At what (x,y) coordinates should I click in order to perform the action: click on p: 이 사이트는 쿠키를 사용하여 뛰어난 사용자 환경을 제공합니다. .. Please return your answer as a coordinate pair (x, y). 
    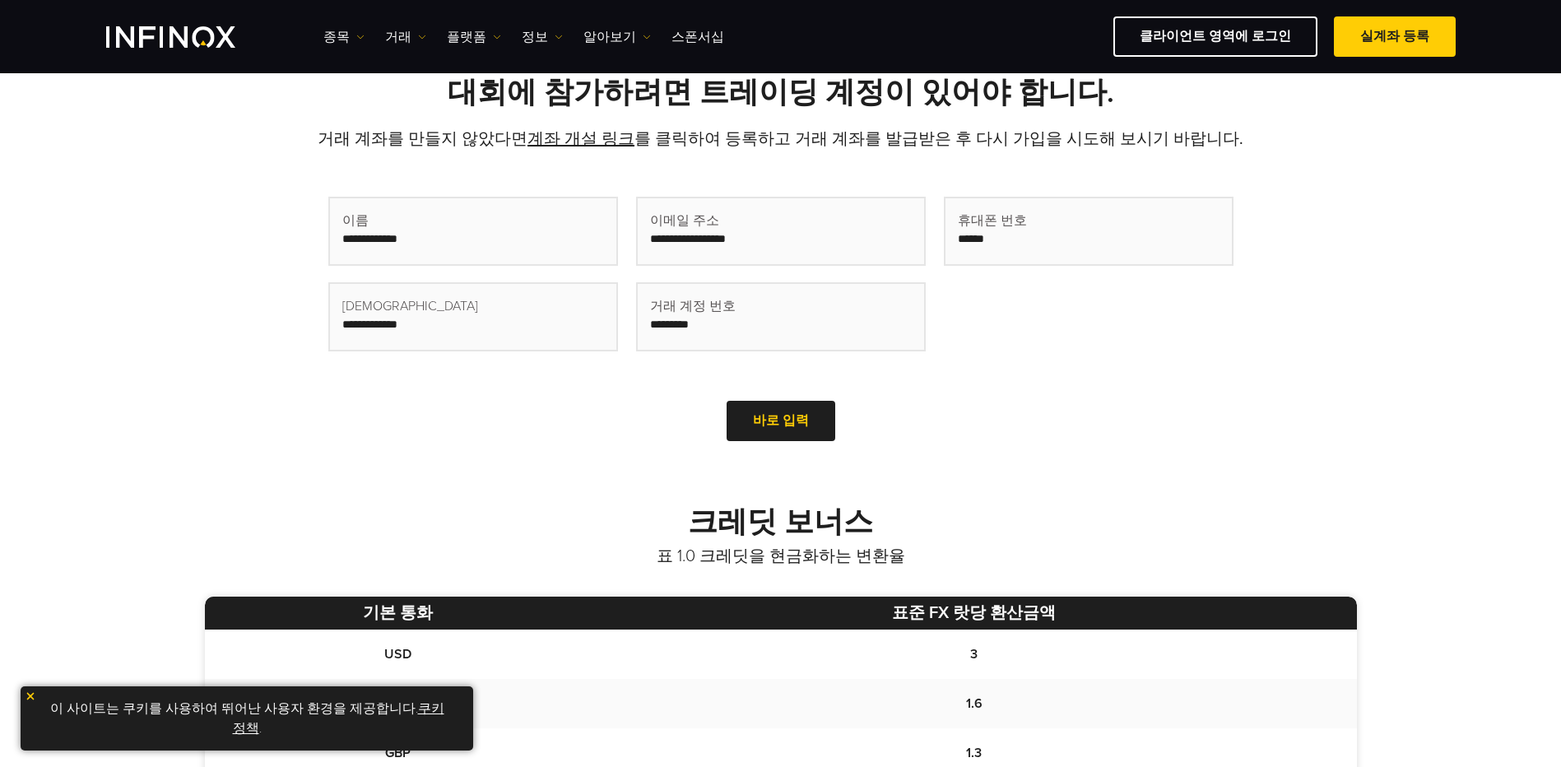
    Looking at the image, I should click on (247, 718).